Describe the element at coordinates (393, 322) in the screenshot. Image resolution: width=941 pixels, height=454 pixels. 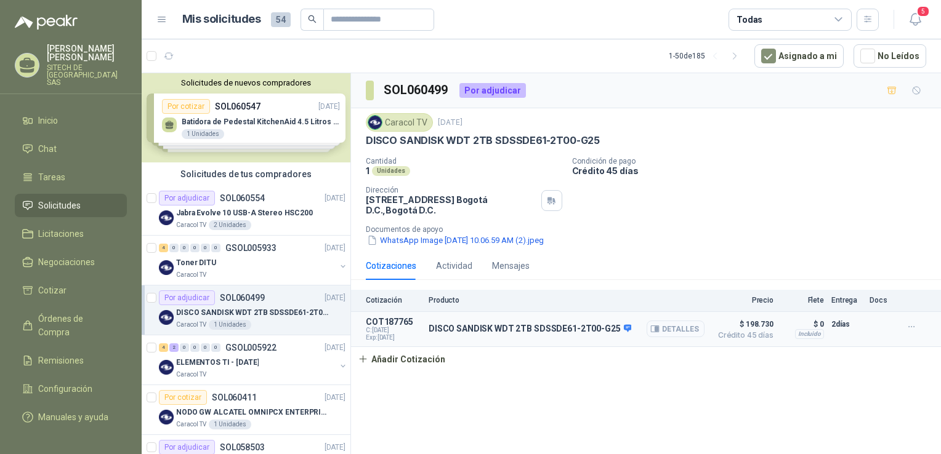
I see `p: COT187765` at that location.